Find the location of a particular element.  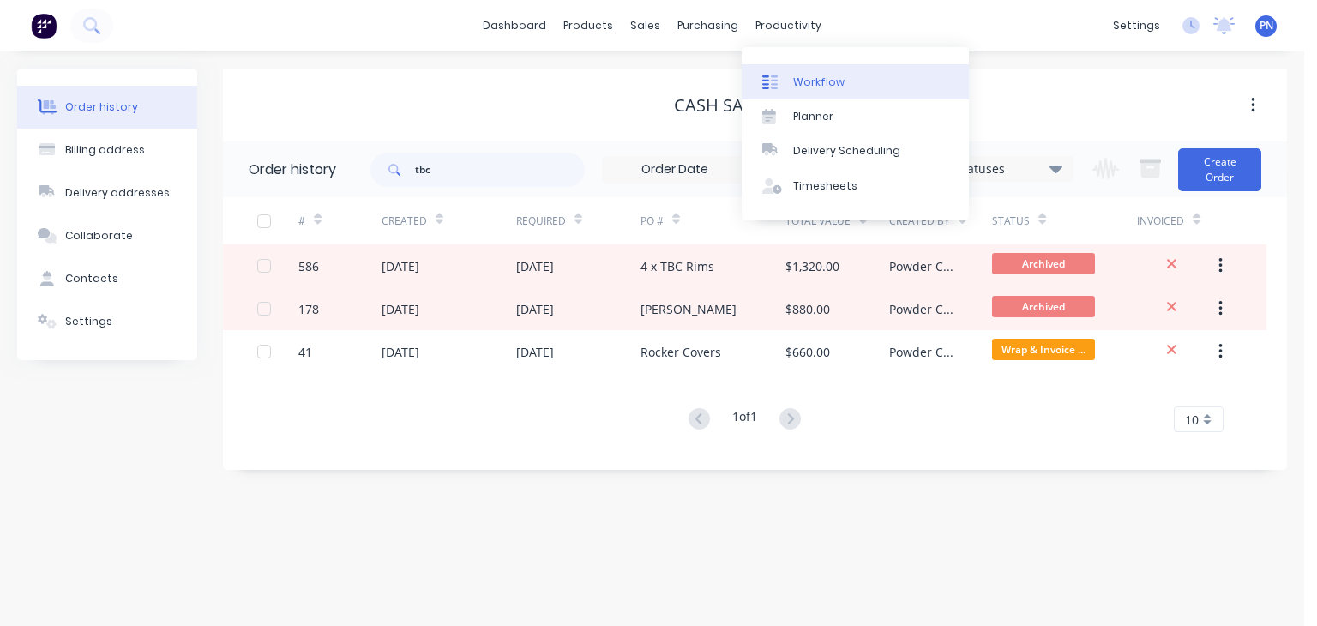

div: Contacts is located at coordinates (92, 279).